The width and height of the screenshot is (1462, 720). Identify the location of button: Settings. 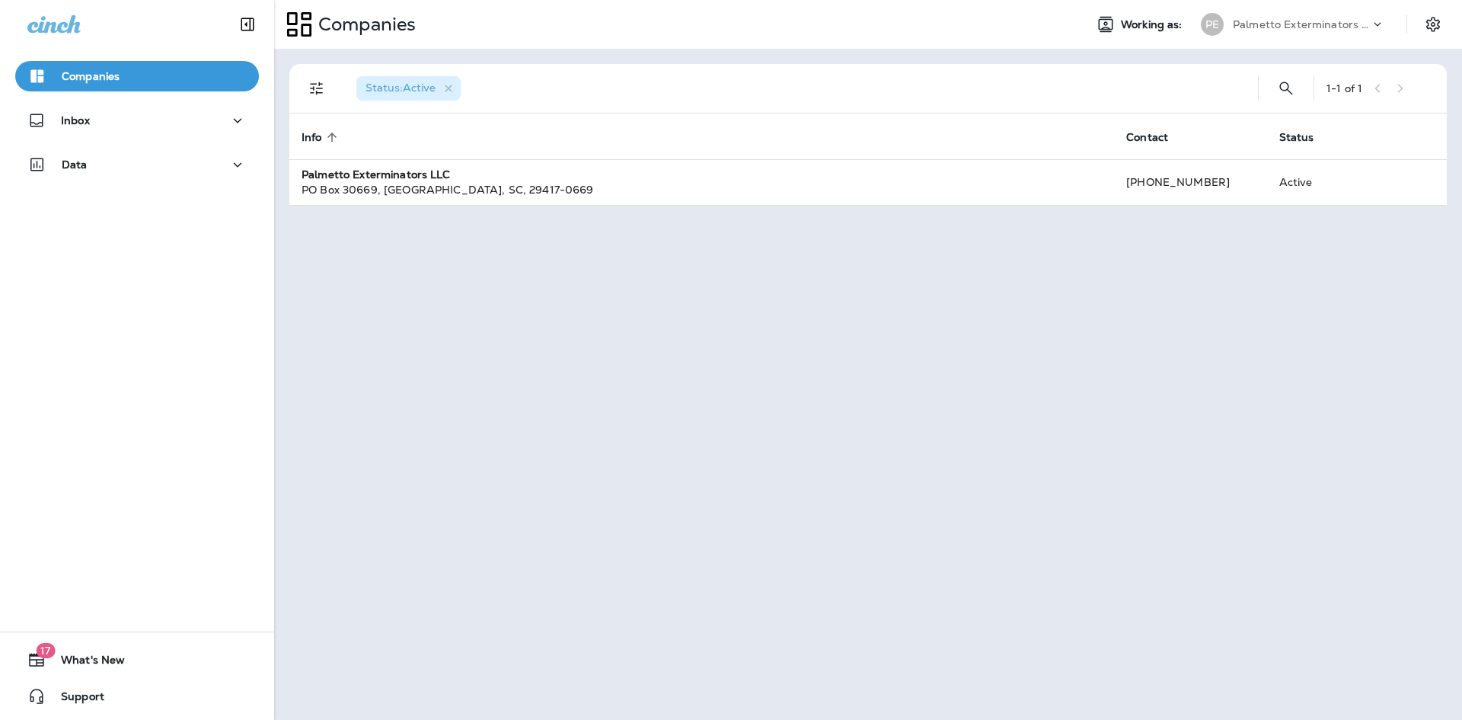
(1433, 24).